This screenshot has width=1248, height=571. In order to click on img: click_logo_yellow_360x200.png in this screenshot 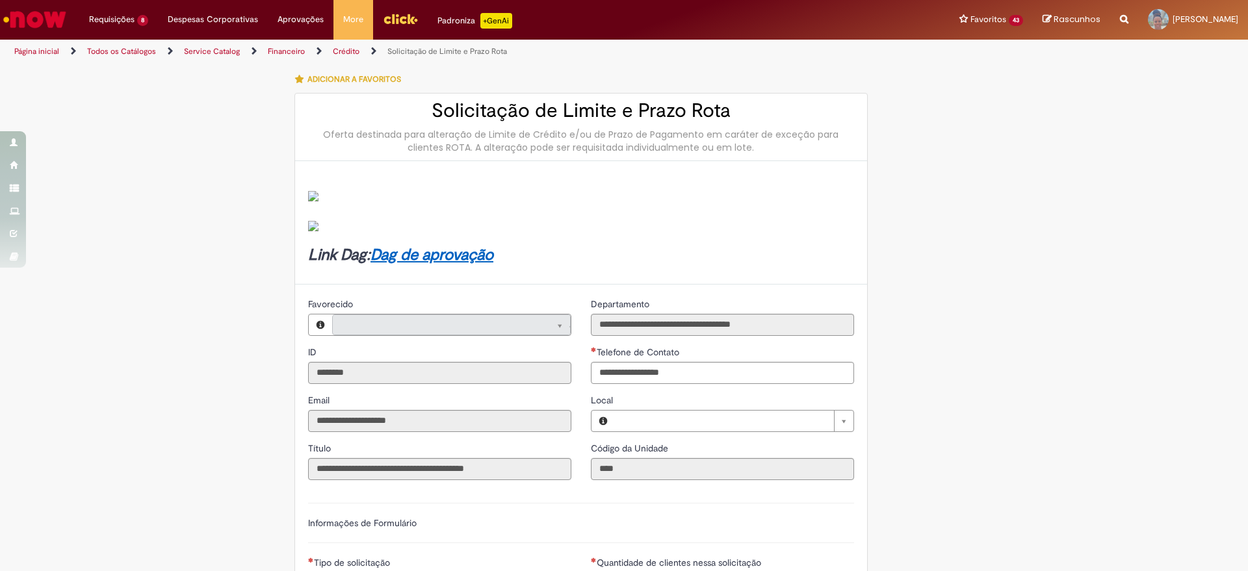, I will do `click(400, 19)`.